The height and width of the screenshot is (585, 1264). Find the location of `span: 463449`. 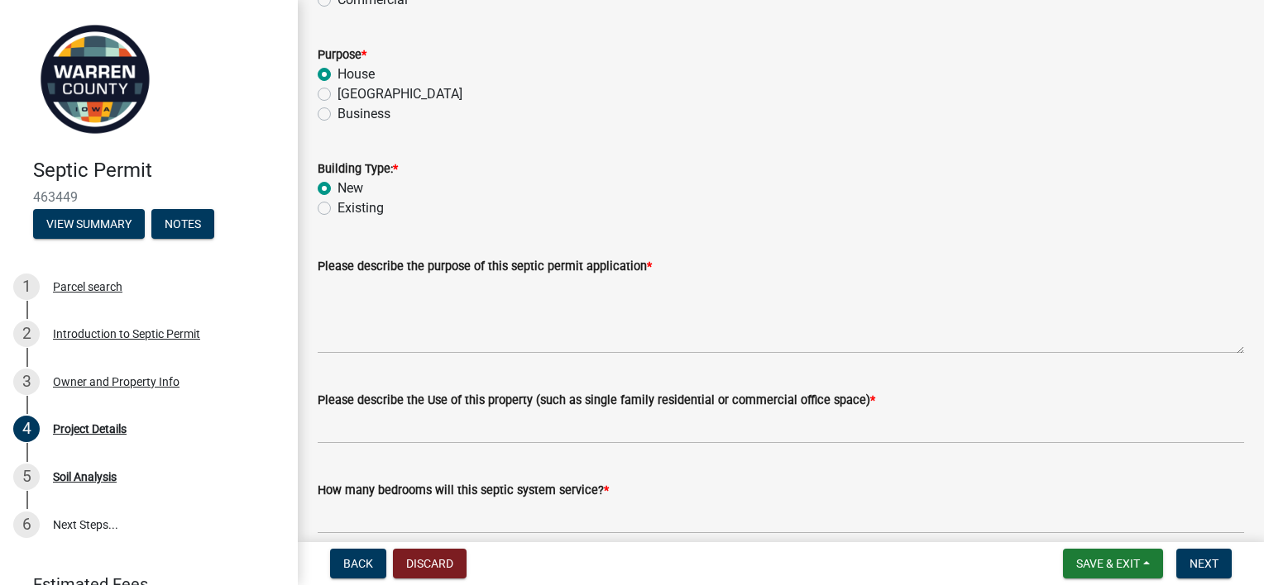

span: 463449 is located at coordinates (149, 197).